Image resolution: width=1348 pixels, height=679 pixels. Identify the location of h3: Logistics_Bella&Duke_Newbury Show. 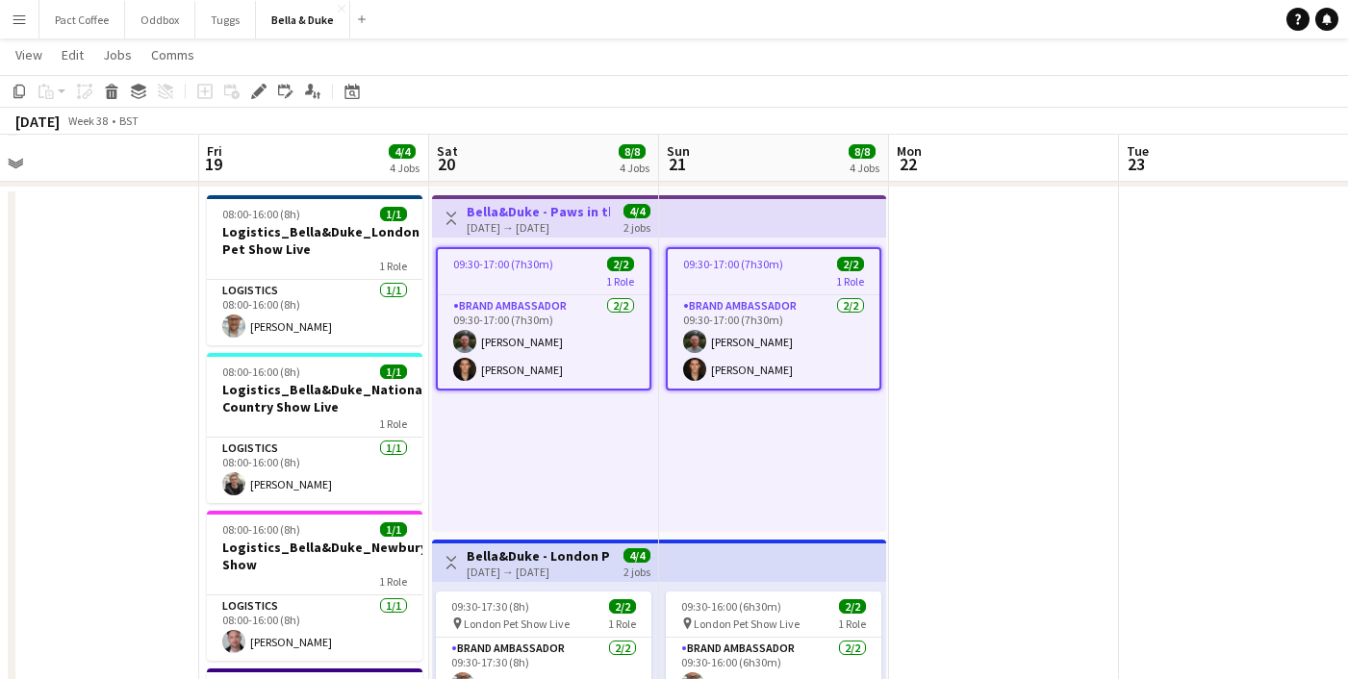
(315, 556).